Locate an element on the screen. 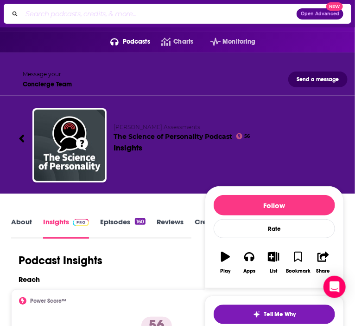 This screenshot has width=355, height=326. h2: Power Score™ is located at coordinates (48, 301).